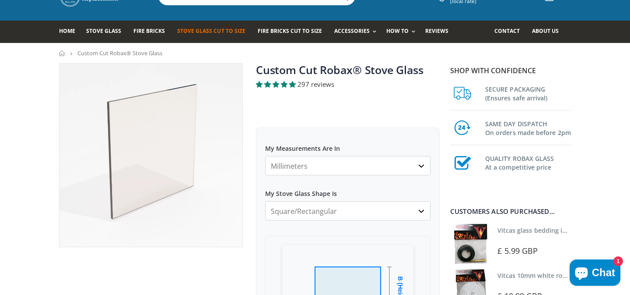 This screenshot has height=295, width=630. Describe the element at coordinates (107, 32) in the screenshot. I see `a: Stove Glass` at that location.